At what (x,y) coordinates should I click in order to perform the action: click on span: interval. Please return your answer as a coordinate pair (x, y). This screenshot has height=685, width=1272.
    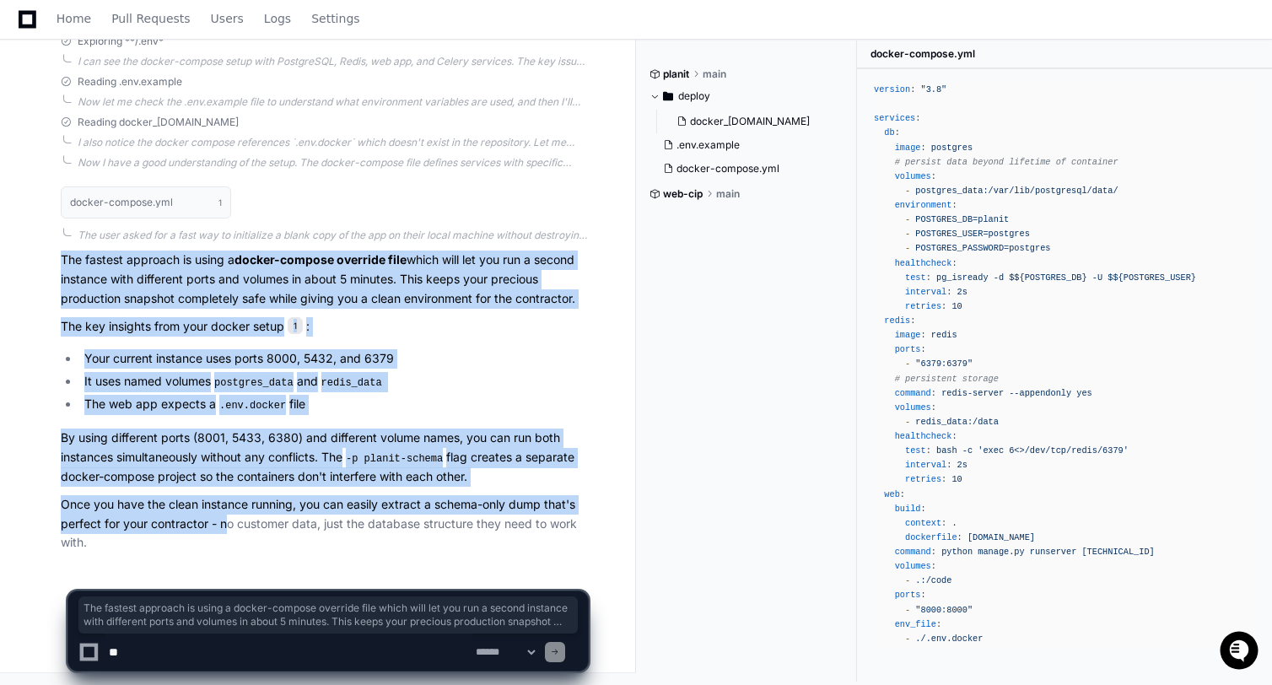
    Looking at the image, I should click on (926, 465).